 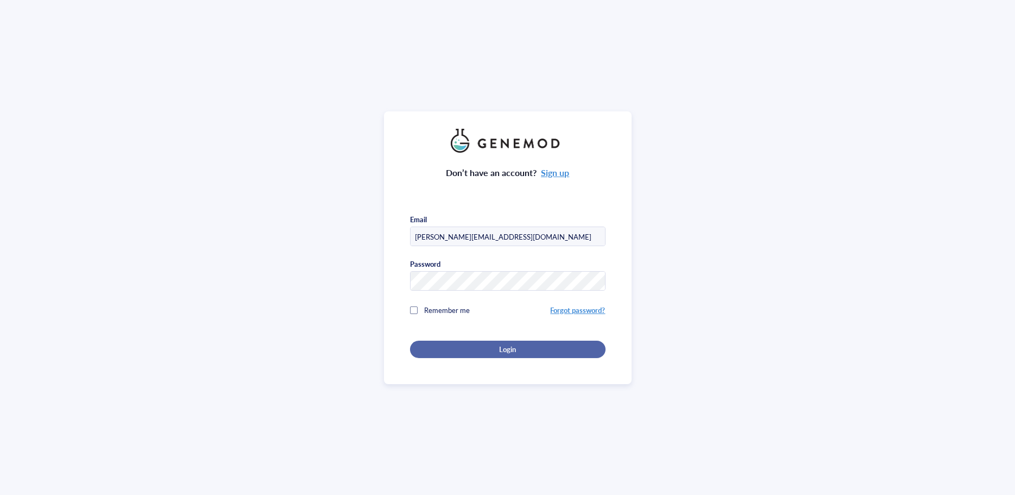 I want to click on div: Email, so click(x=418, y=219).